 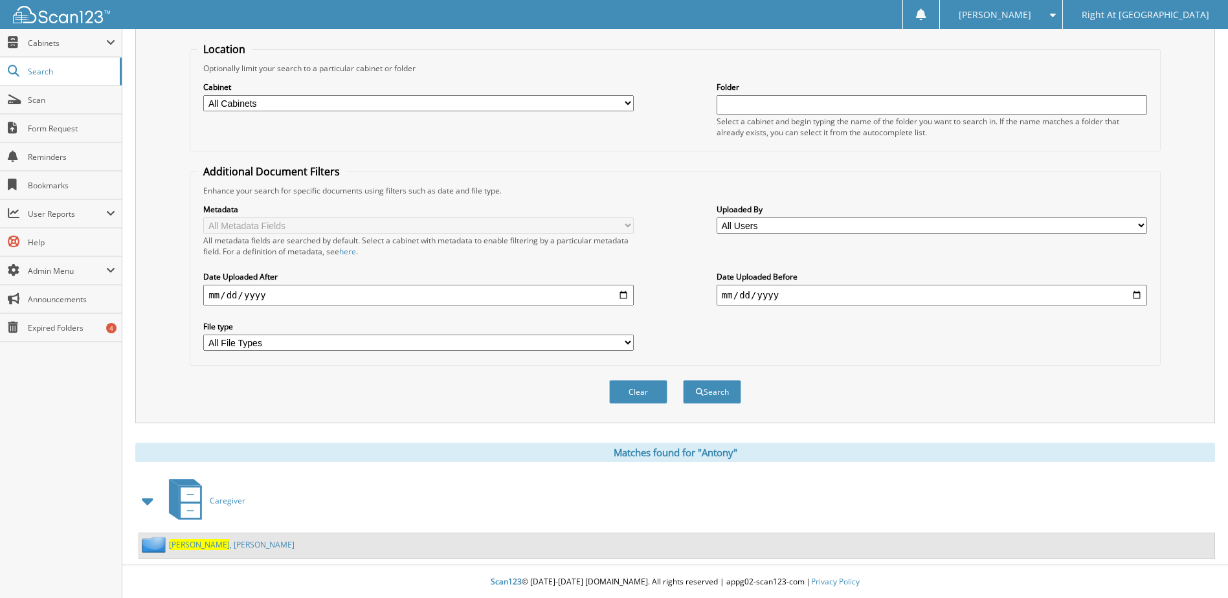 I want to click on span: Scan123, so click(x=506, y=581).